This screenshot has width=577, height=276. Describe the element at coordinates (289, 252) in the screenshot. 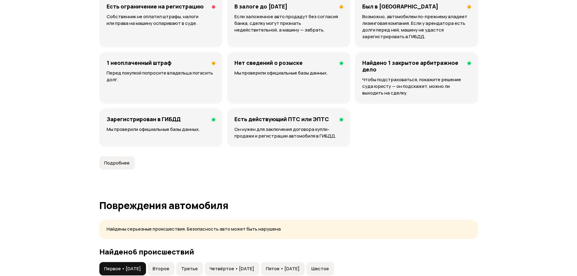

I see `h3: Найдено 6 происшествий` at that location.